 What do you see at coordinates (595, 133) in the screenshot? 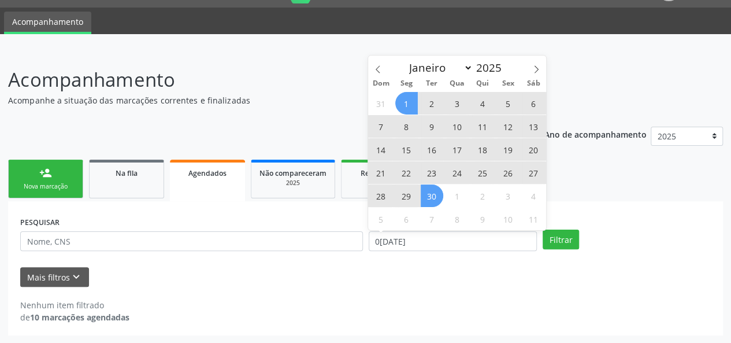
I see `p: Ano de acompanhamento` at bounding box center [595, 133].